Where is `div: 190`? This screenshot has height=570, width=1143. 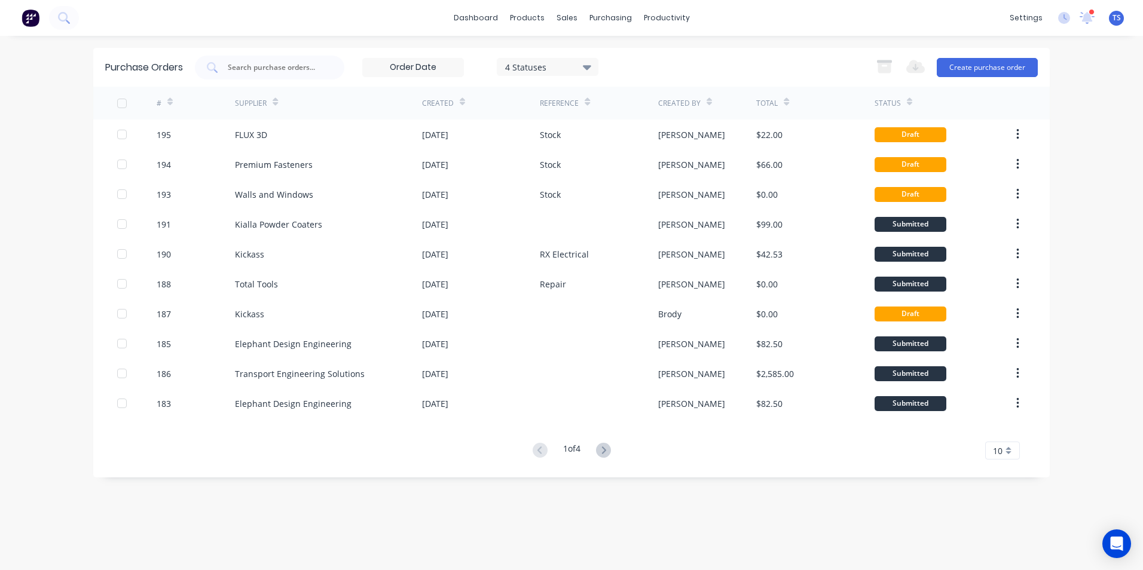 div: 190 is located at coordinates (164, 254).